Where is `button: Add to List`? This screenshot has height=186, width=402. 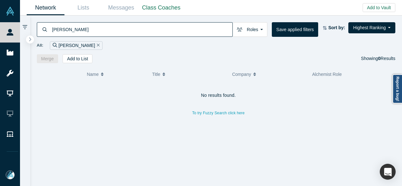 button: Add to List is located at coordinates (78, 59).